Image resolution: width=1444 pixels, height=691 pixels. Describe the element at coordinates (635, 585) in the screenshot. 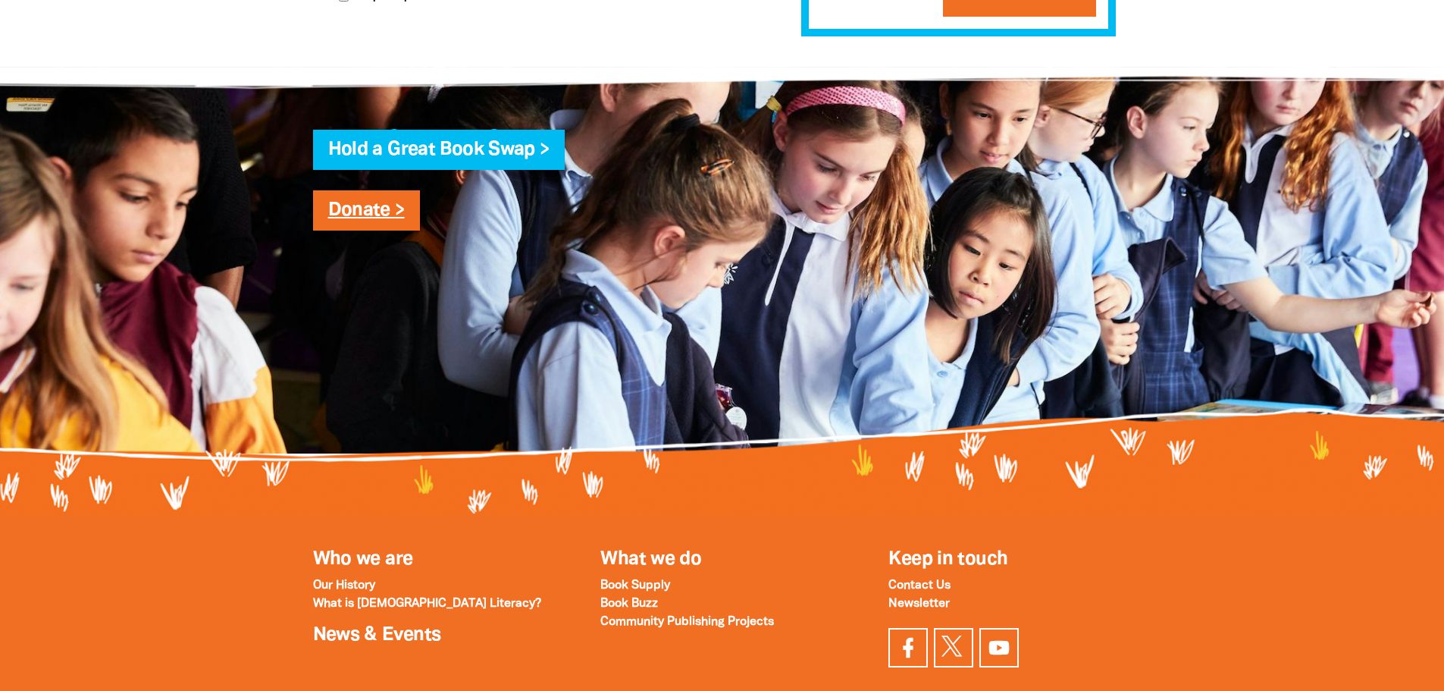

I see `a: Book Supply` at that location.